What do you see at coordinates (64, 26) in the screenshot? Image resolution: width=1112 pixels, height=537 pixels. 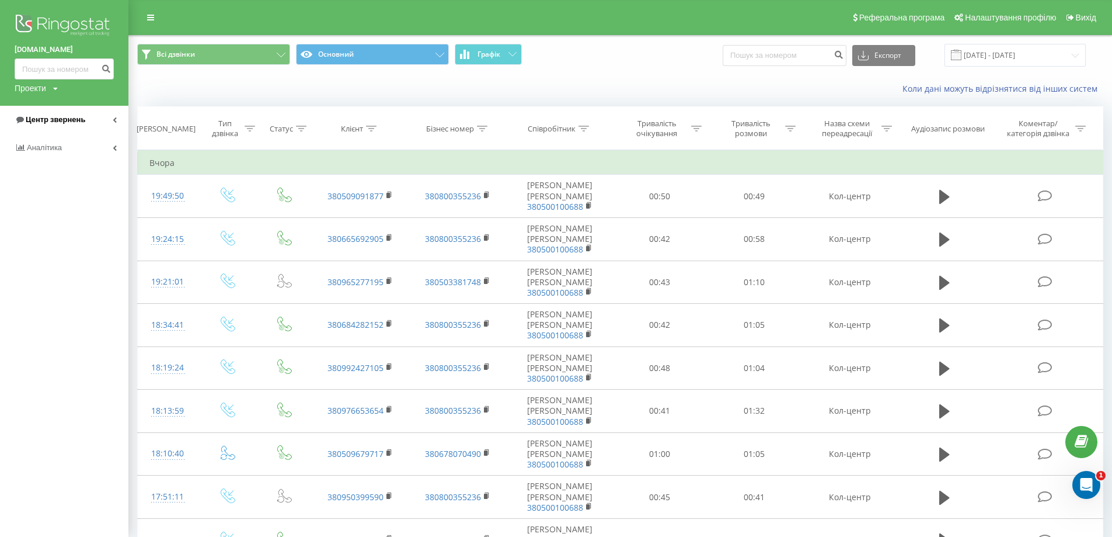 I see `img: Ringostat logo` at bounding box center [64, 26].